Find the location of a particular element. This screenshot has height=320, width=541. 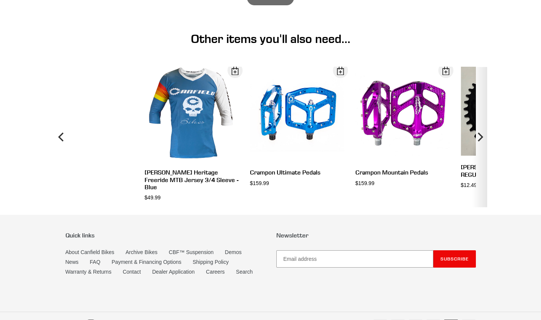

a: News is located at coordinates (72, 262).